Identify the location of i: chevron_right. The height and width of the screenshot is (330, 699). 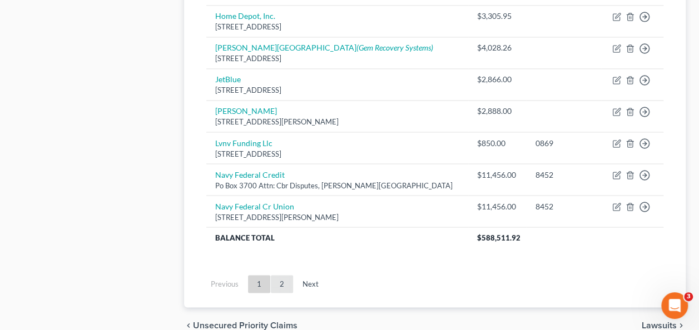
(681, 325).